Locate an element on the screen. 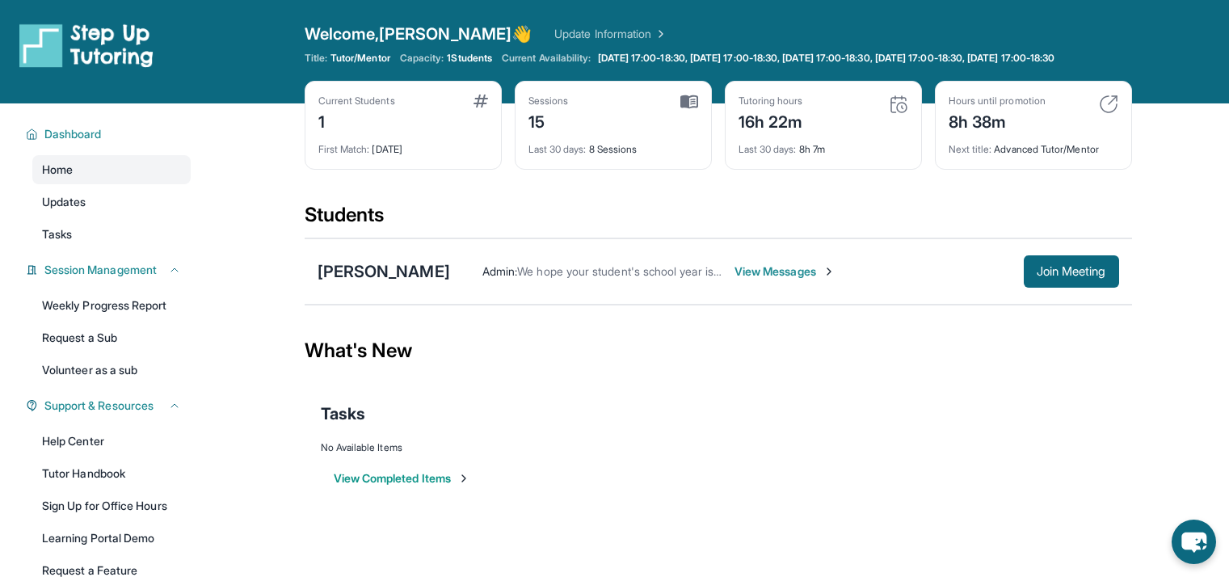 The height and width of the screenshot is (577, 1229). div: 8h 38m is located at coordinates (997, 120).